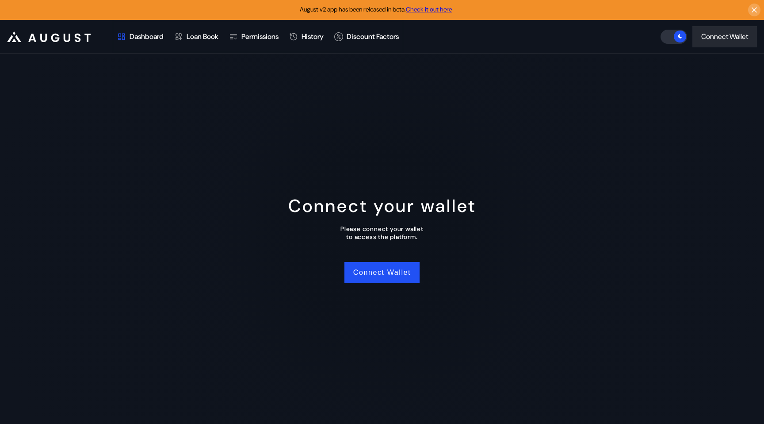 The height and width of the screenshot is (424, 764). What do you see at coordinates (382, 206) in the screenshot?
I see `div: Connect your wallet` at bounding box center [382, 206].